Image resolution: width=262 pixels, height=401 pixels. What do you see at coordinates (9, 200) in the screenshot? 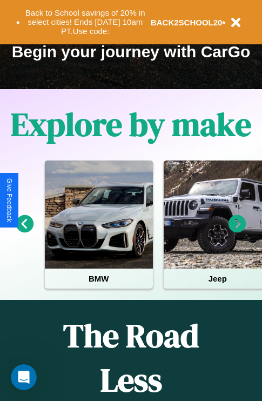
I see `div: Give Feedback` at bounding box center [9, 200].